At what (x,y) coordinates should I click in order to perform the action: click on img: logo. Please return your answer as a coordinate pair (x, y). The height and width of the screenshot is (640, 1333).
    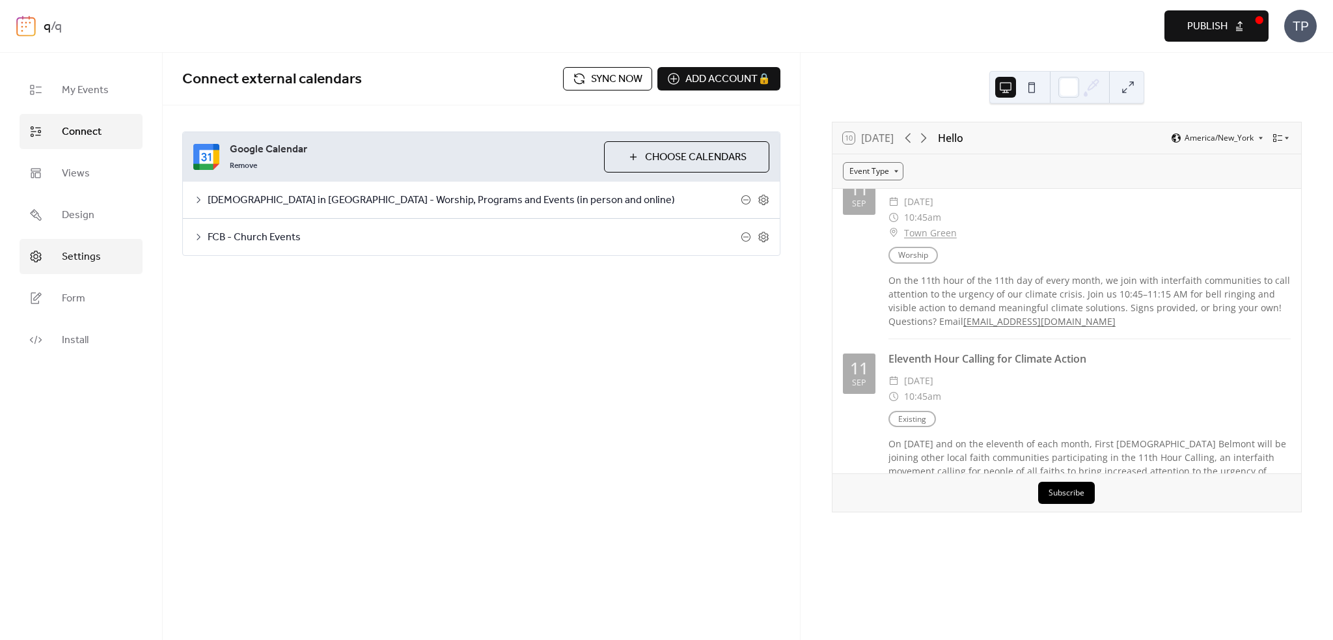
    Looking at the image, I should click on (26, 26).